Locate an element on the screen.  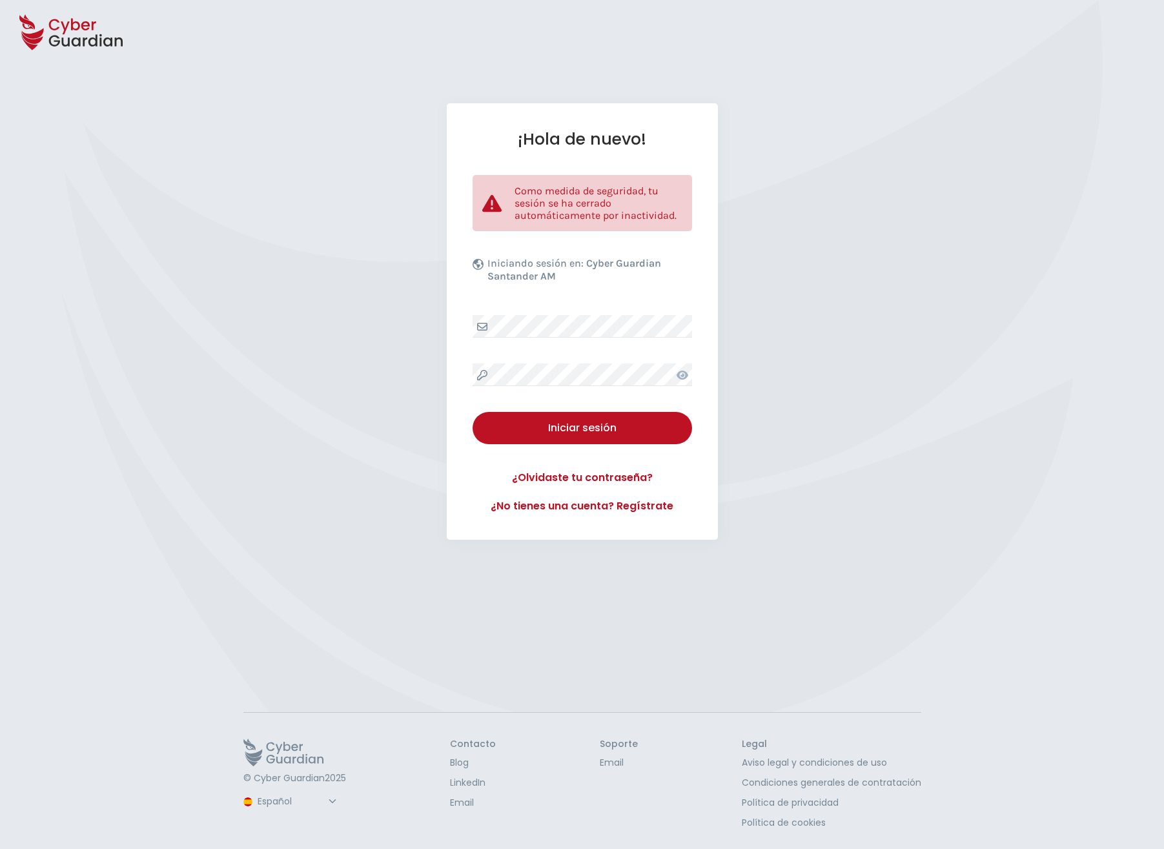
a: Aviso legal y condiciones de uso is located at coordinates (831, 762).